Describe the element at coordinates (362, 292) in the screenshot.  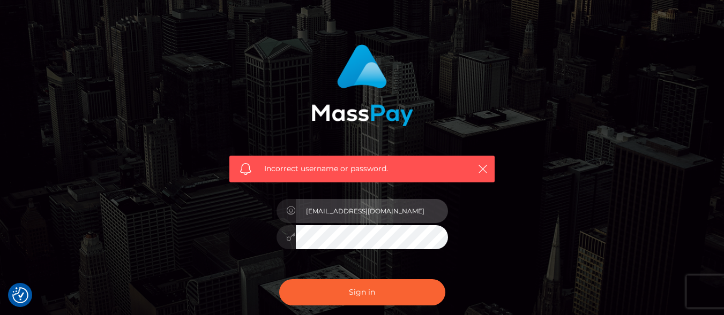
I see `button: Sign in` at that location.